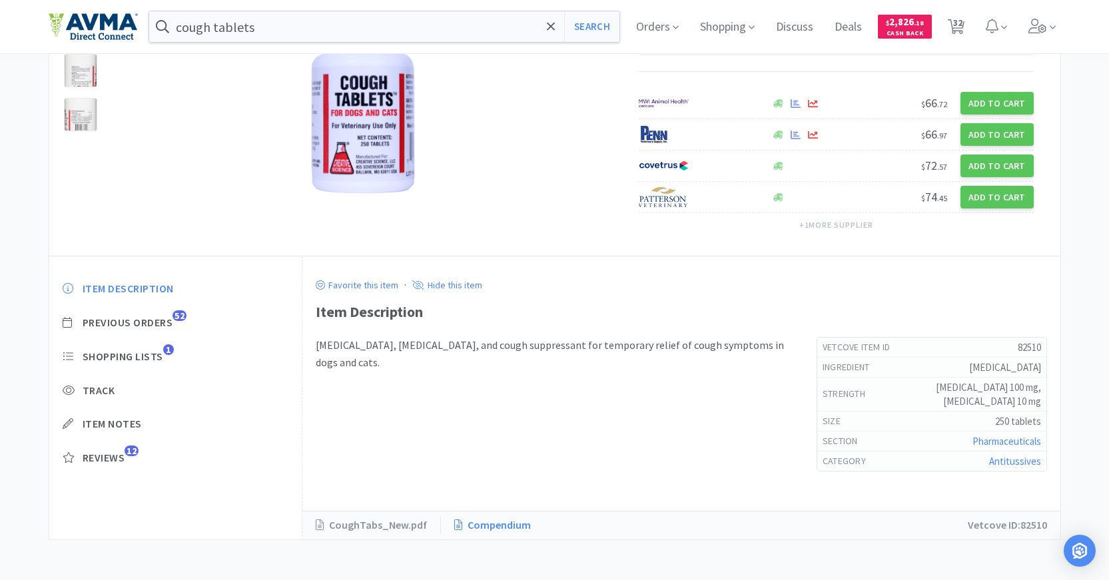 This screenshot has width=1109, height=580. I want to click on span: 72, so click(934, 165).